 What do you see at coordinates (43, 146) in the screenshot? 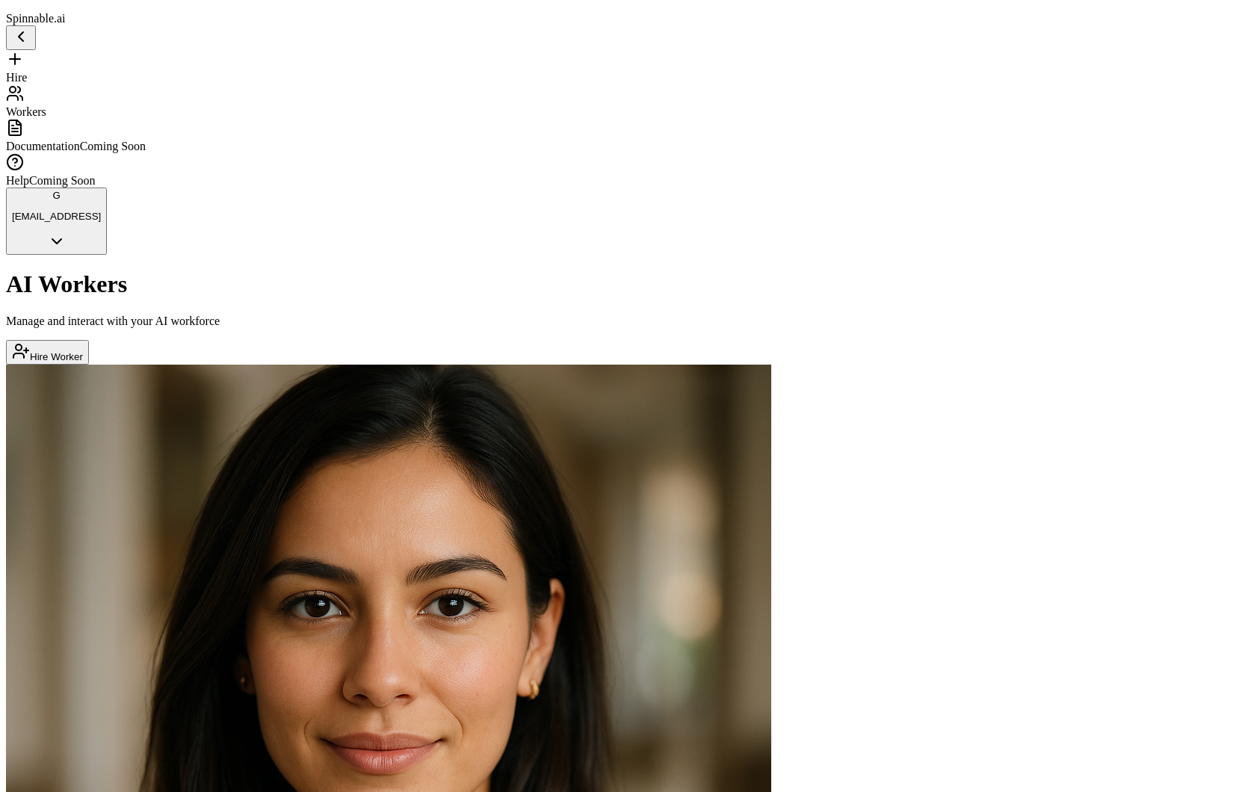
I see `span: Documentation` at bounding box center [43, 146].